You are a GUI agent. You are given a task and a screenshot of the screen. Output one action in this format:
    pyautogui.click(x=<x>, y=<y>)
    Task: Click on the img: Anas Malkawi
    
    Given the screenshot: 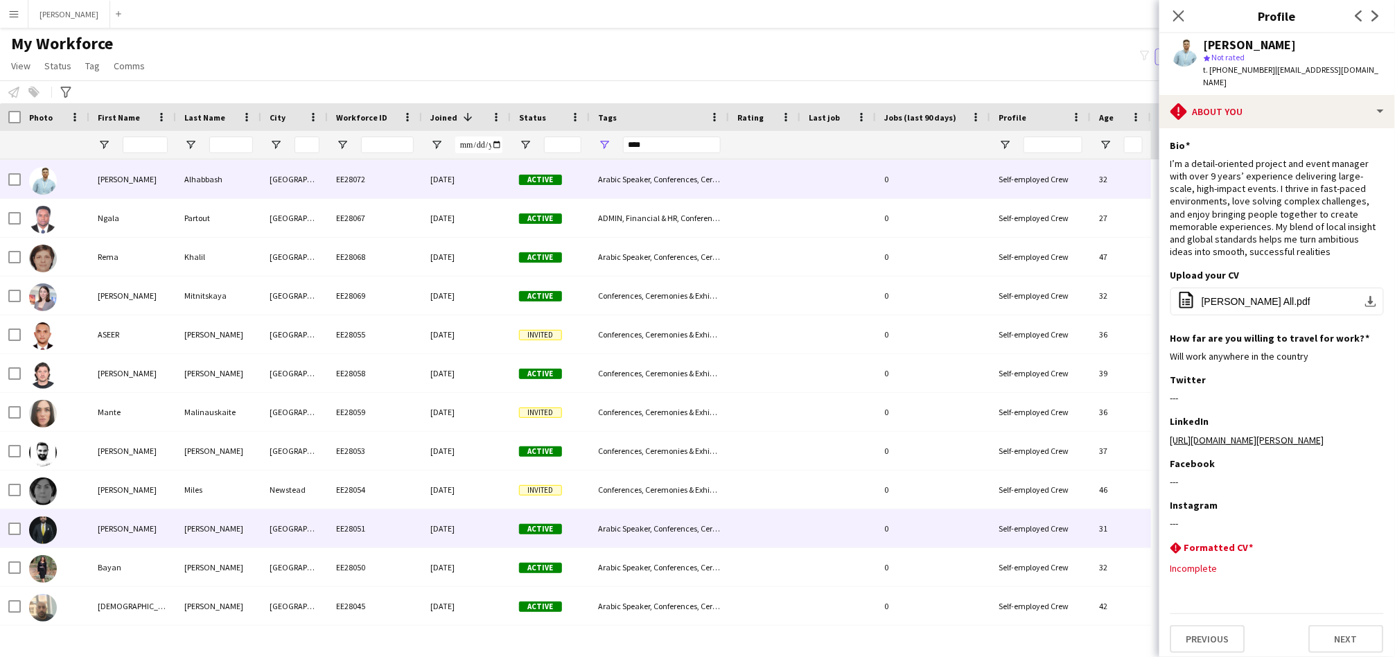 What is the action you would take?
    pyautogui.click(x=43, y=530)
    